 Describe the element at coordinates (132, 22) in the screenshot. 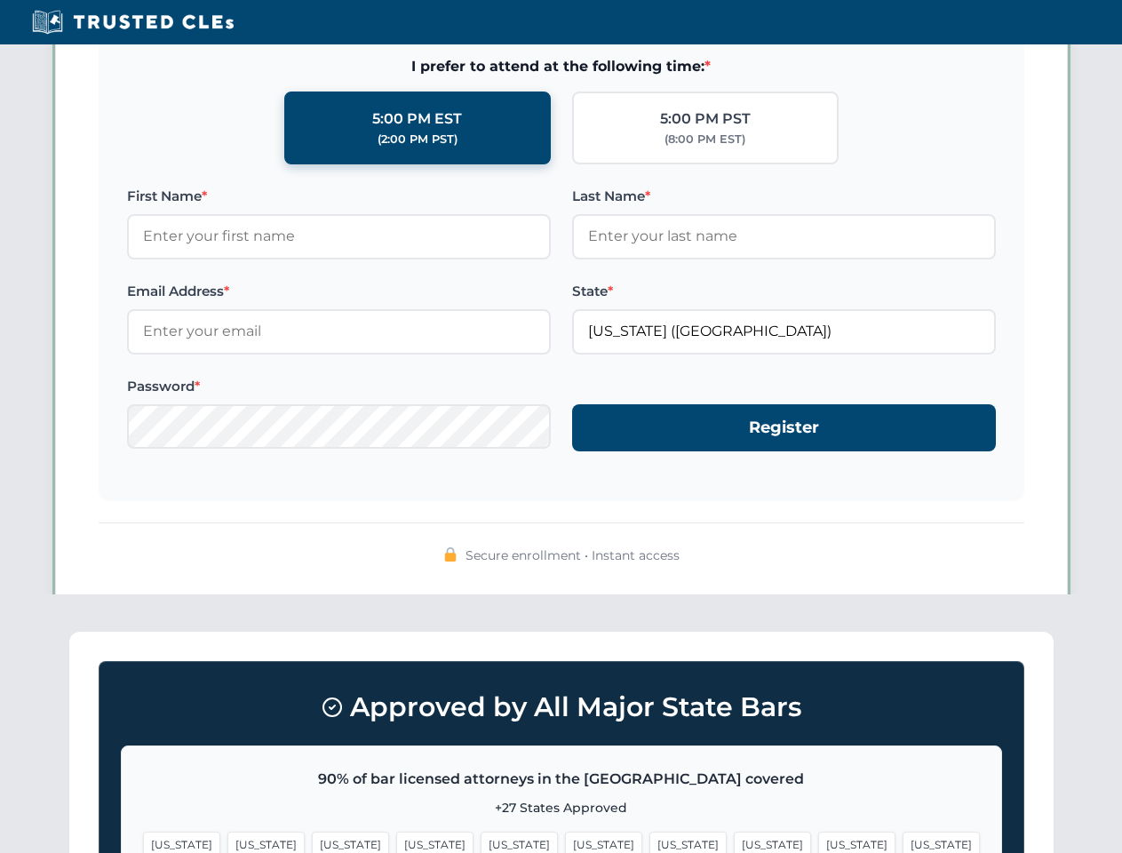

I see `img: Trusted CLEs` at that location.